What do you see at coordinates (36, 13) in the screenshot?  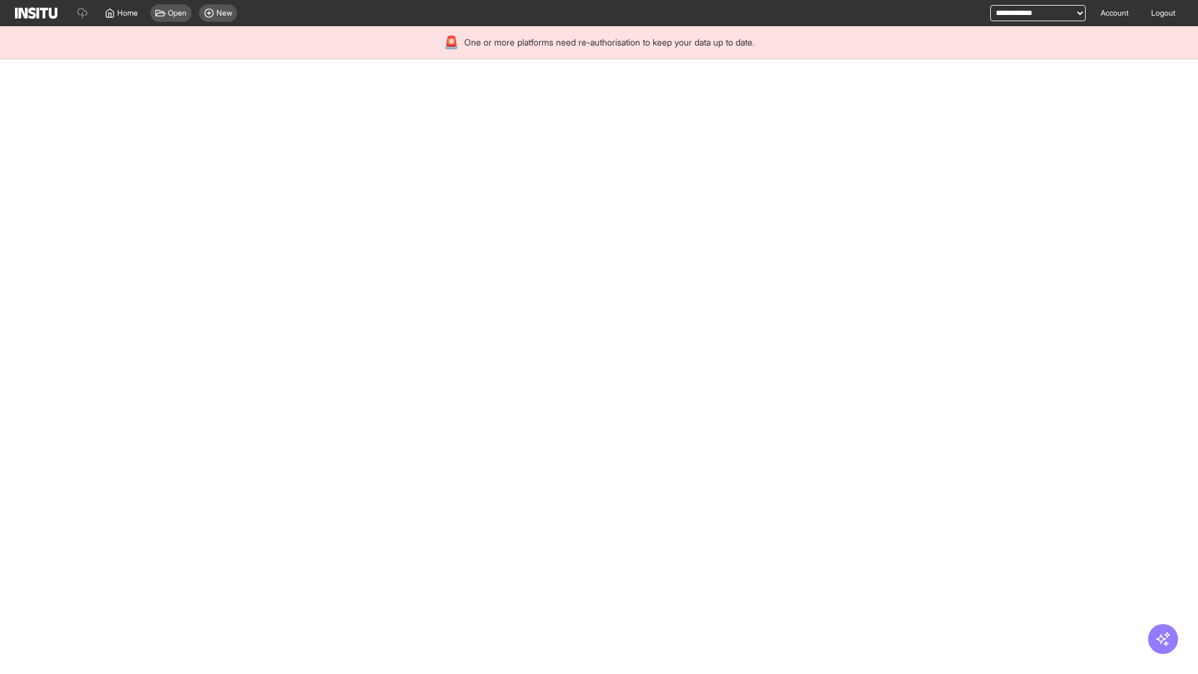 I see `img: Logo` at bounding box center [36, 13].